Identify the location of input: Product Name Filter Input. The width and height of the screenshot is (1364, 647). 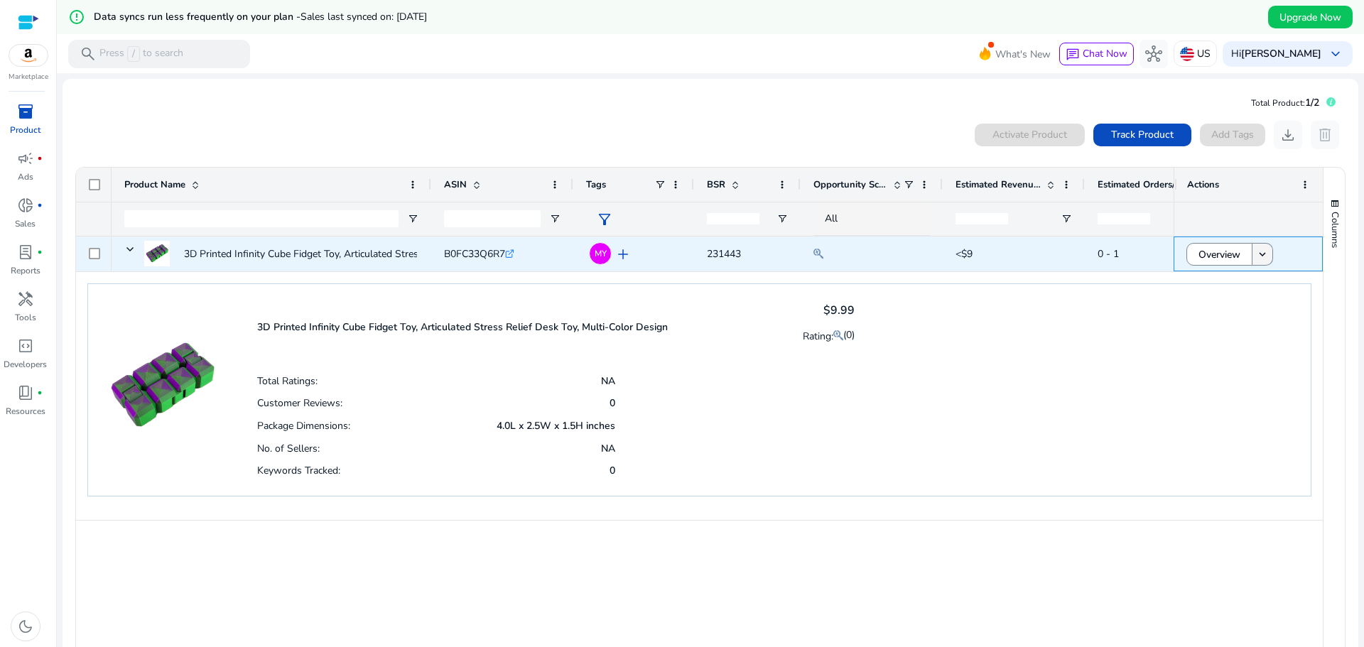
(261, 219).